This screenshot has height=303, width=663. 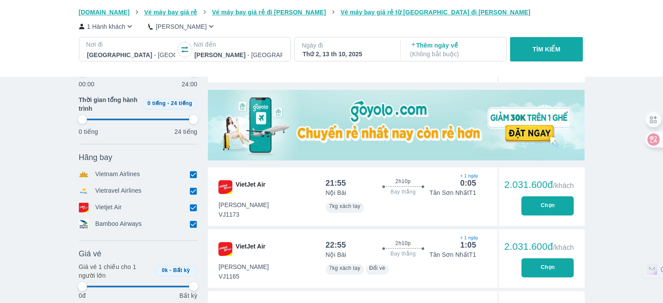 What do you see at coordinates (108, 207) in the screenshot?
I see `p: Vietjet Air` at bounding box center [108, 207].